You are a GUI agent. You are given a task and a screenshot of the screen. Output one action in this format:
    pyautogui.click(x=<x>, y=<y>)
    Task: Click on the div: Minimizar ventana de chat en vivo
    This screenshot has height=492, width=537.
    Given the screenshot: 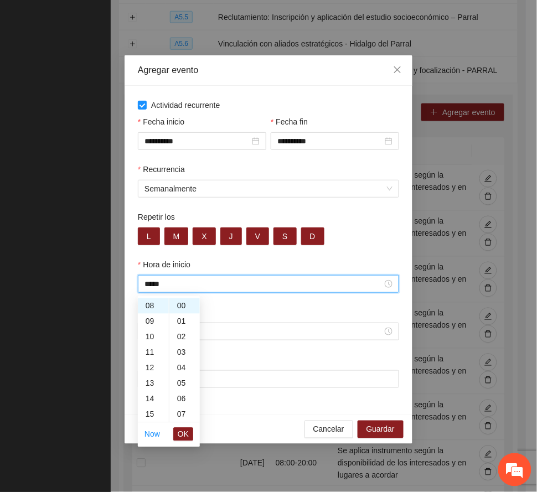 What is the action you would take?
    pyautogui.click(x=195, y=19)
    